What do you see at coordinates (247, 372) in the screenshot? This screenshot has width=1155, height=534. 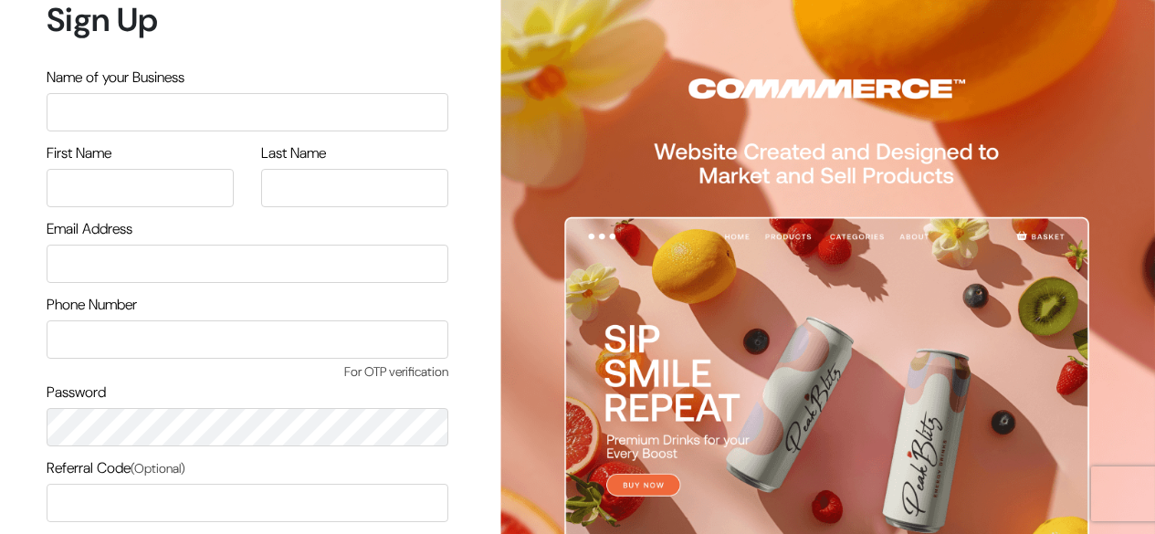 I see `span: For OTP verification` at bounding box center [247, 372].